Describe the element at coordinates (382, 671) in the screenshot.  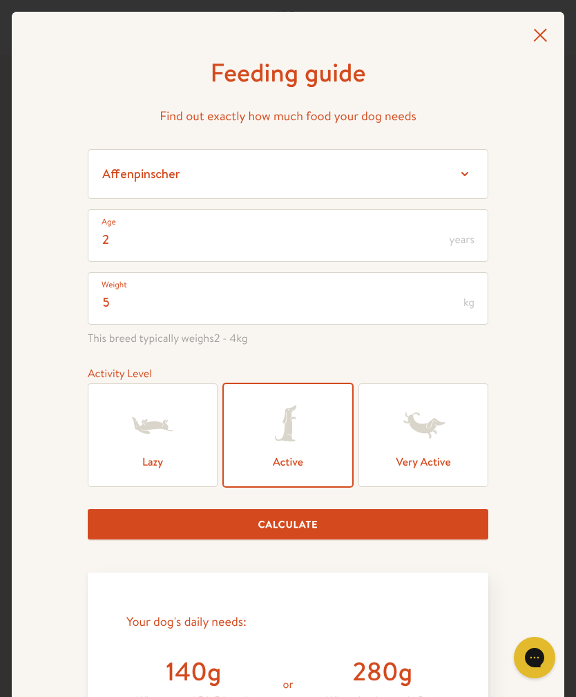
I see `div: 280g` at that location.